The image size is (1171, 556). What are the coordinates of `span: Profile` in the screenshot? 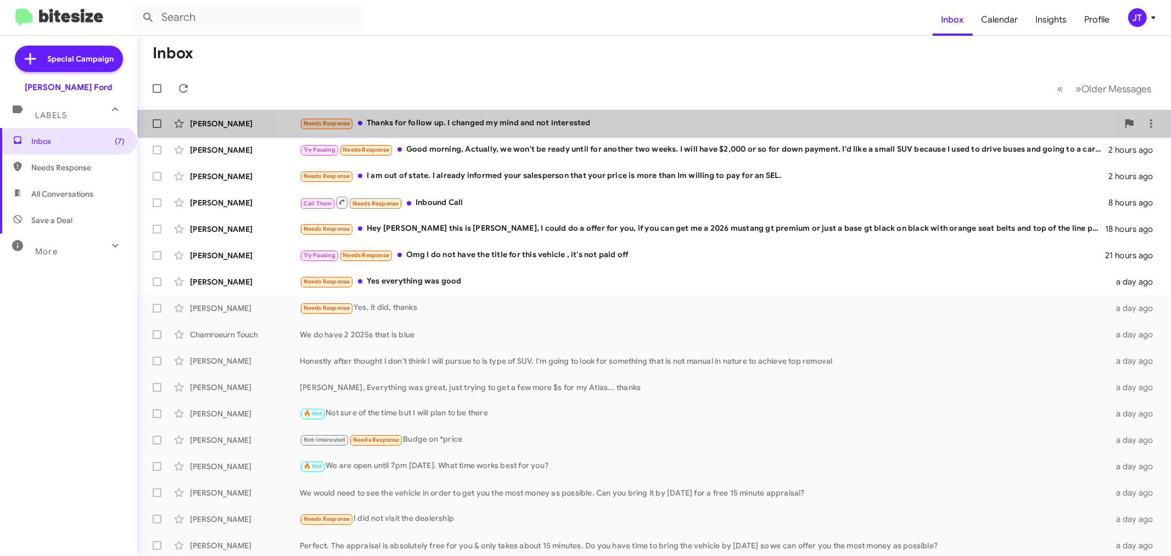 It's located at (1098, 20).